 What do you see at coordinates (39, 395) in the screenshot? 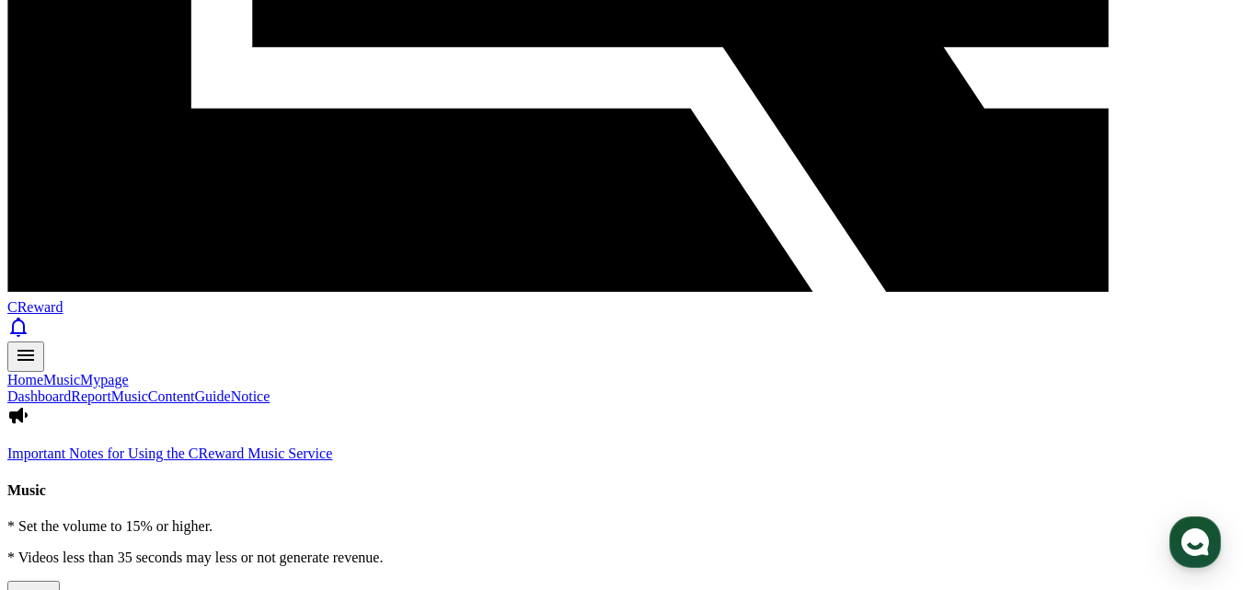
I see `a: Dashboard` at bounding box center [39, 395].